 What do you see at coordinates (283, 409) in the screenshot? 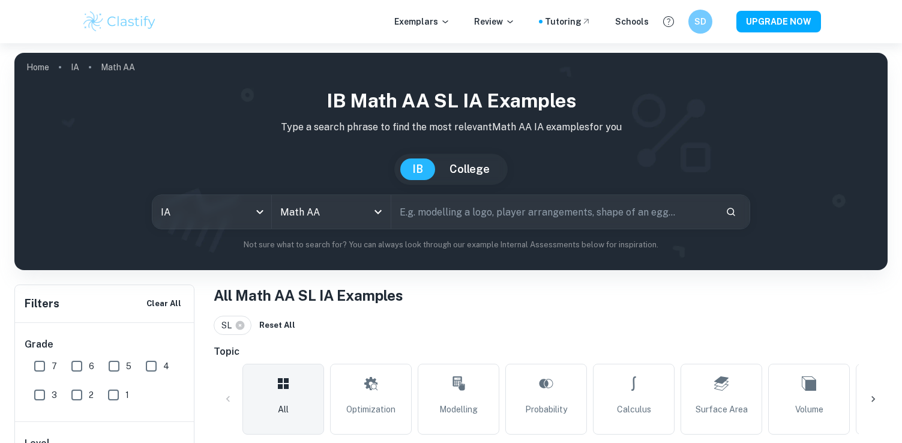
I see `span: All` at bounding box center [283, 409].